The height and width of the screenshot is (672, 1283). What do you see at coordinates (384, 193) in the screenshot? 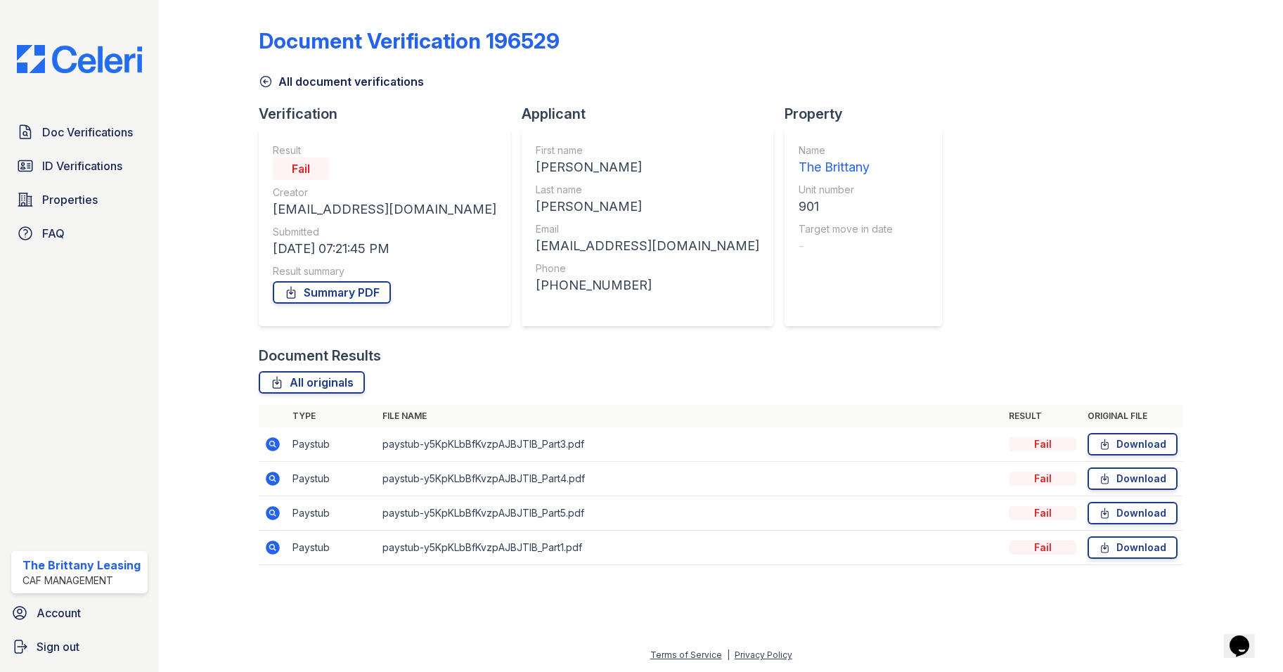
I see `div: Creator` at bounding box center [384, 193].